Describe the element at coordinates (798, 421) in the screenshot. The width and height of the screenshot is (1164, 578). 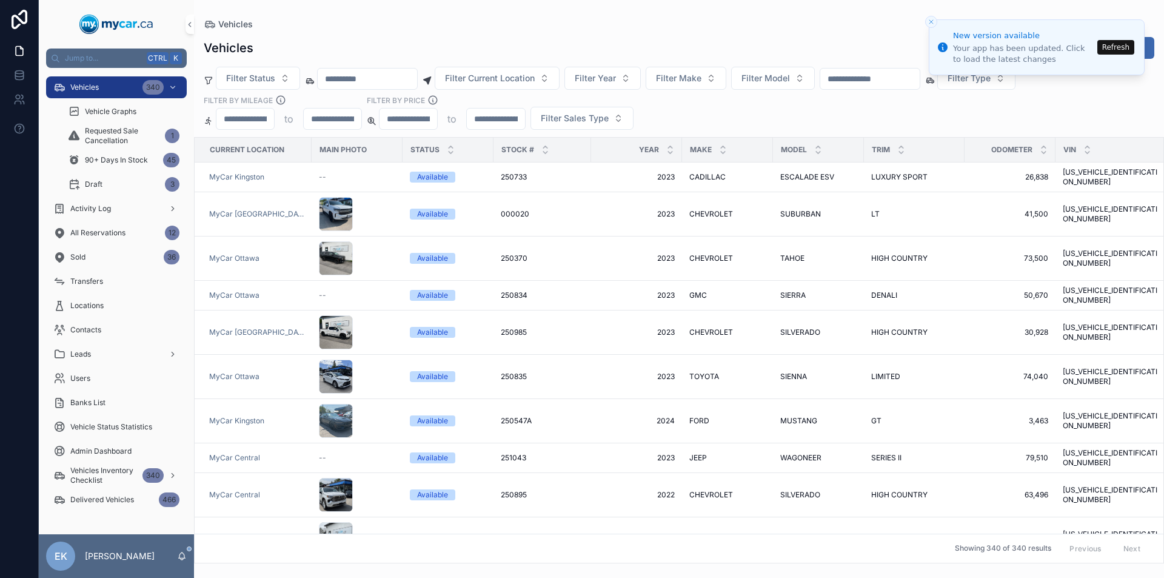
I see `span: MUSTANG` at that location.